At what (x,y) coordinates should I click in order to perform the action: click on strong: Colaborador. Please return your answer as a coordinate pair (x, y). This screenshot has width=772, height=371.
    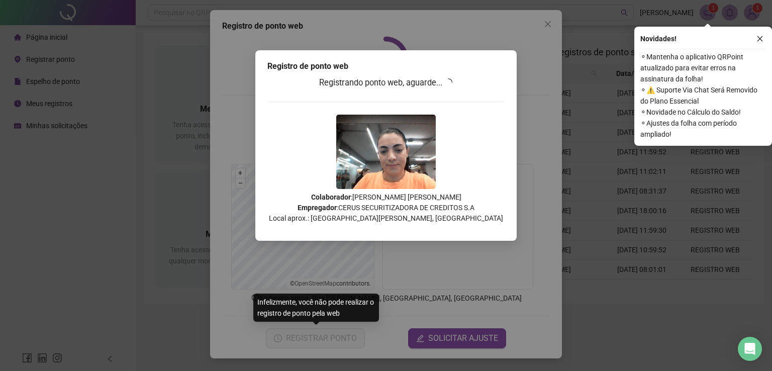
    Looking at the image, I should click on (331, 197).